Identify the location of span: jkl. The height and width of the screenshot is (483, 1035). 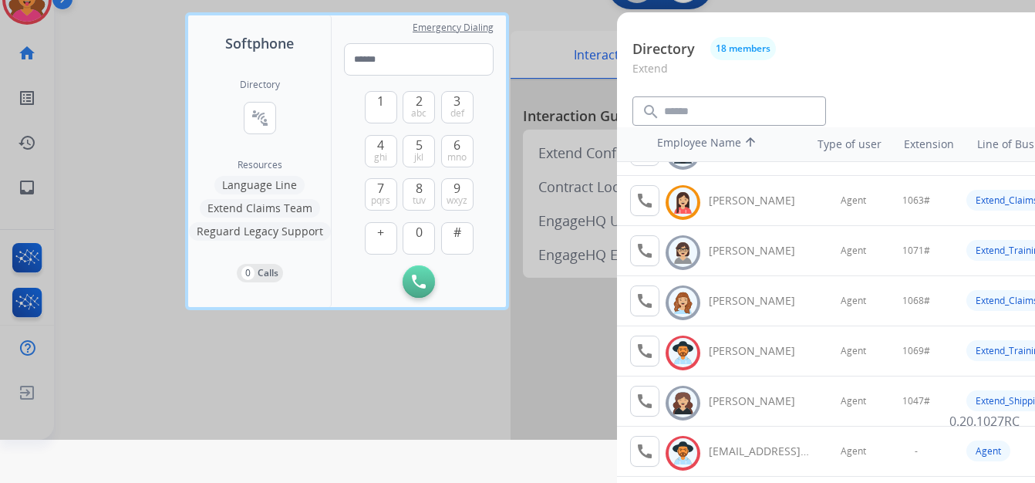
(419, 157).